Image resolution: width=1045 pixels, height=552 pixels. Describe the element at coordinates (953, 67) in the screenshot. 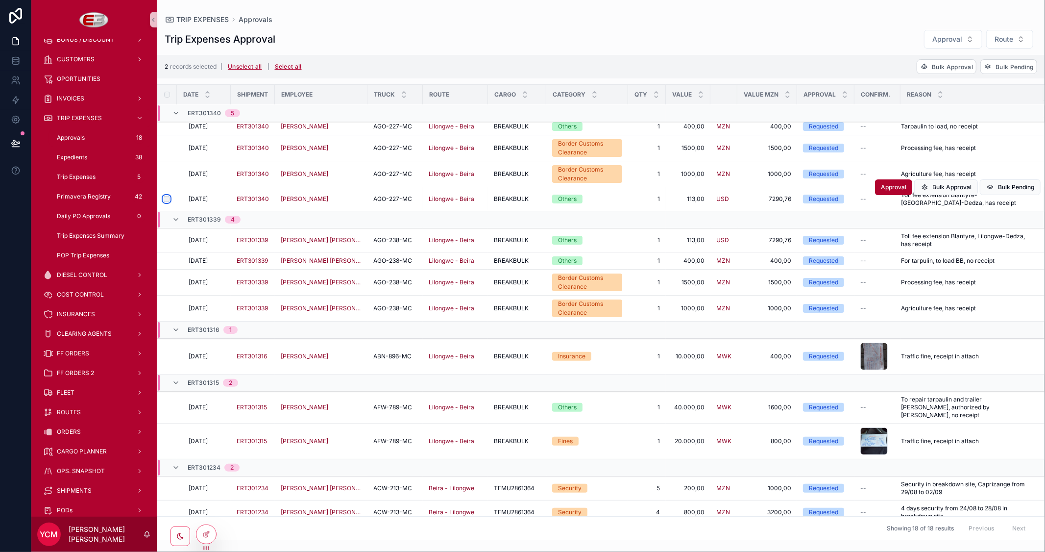

I see `span: Bulk Approval` at that location.